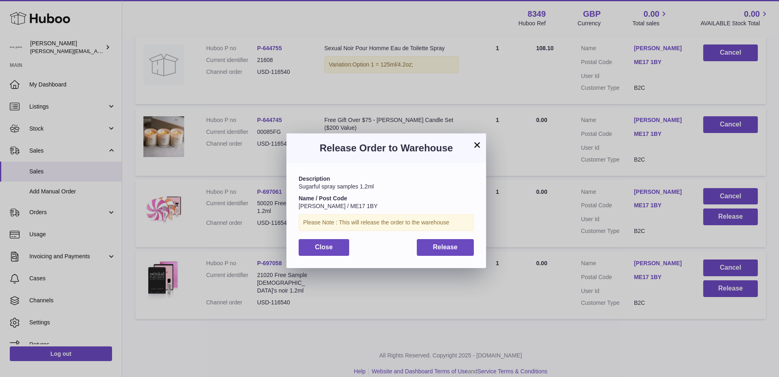  What do you see at coordinates (446, 247) in the screenshot?
I see `span: Release` at bounding box center [446, 247].